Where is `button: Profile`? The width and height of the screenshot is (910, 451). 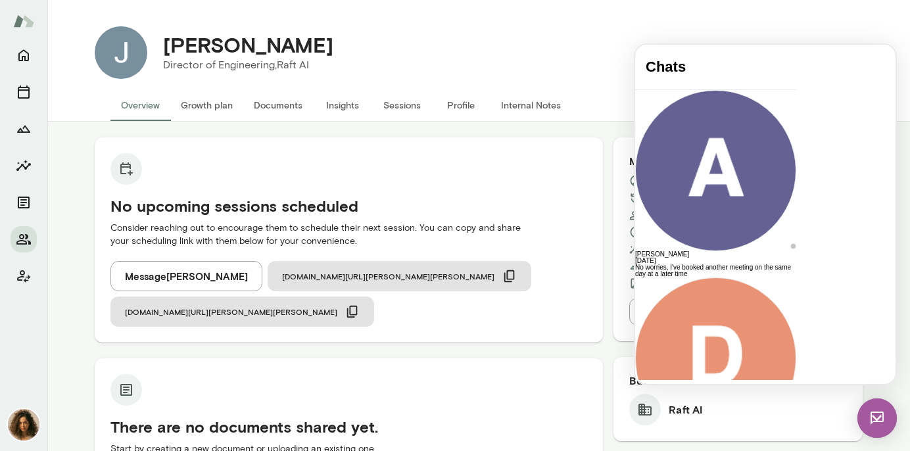 button: Profile is located at coordinates (461, 105).